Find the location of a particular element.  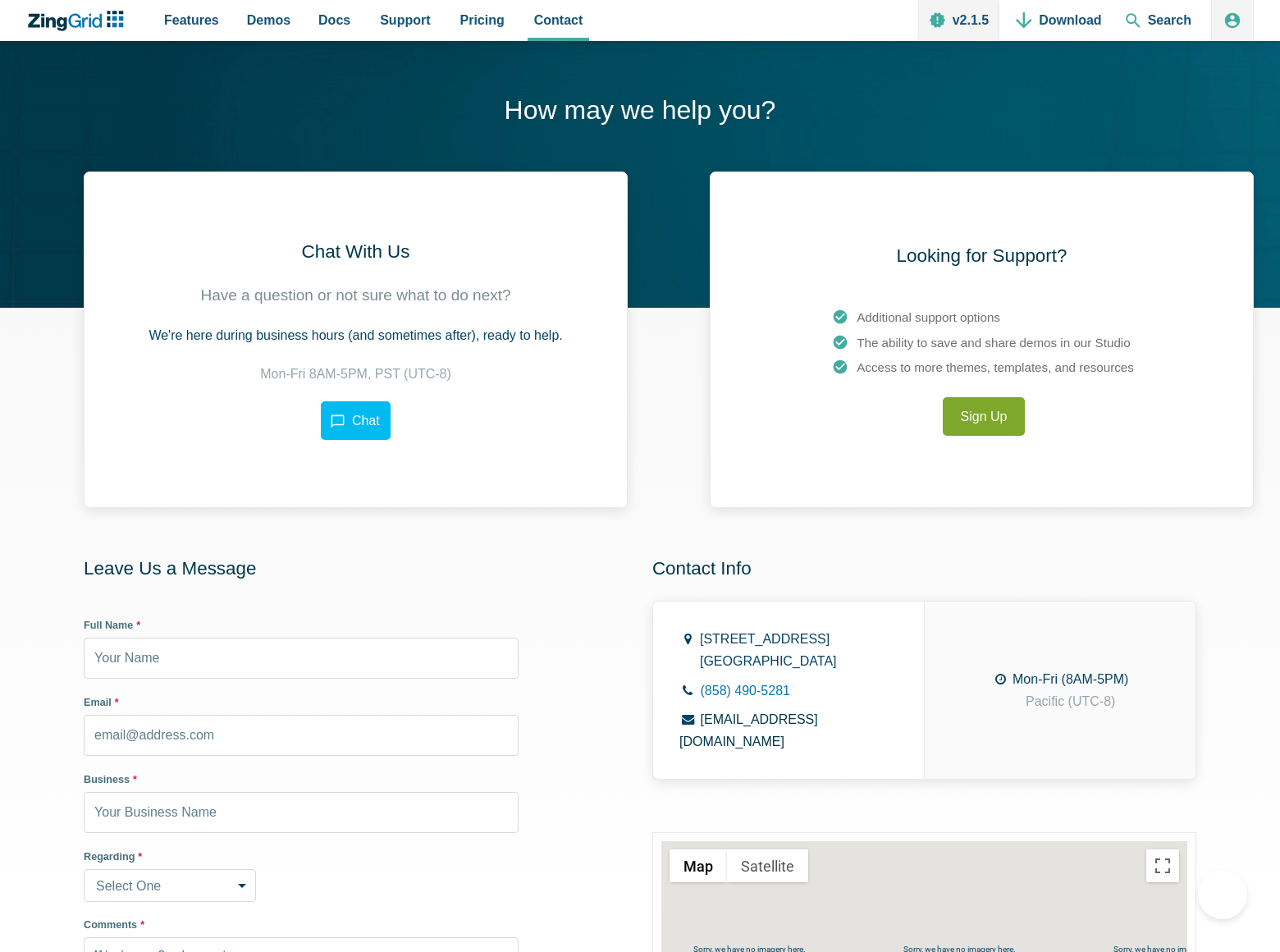

label: Business is located at coordinates (301, 780).